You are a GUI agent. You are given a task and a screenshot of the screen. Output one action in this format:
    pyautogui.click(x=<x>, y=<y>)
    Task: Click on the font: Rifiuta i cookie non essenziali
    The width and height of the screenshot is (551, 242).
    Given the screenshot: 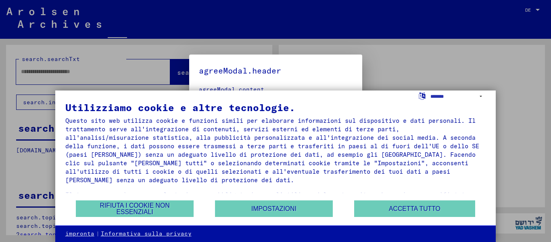 What is the action you would take?
    pyautogui.click(x=135, y=208)
    